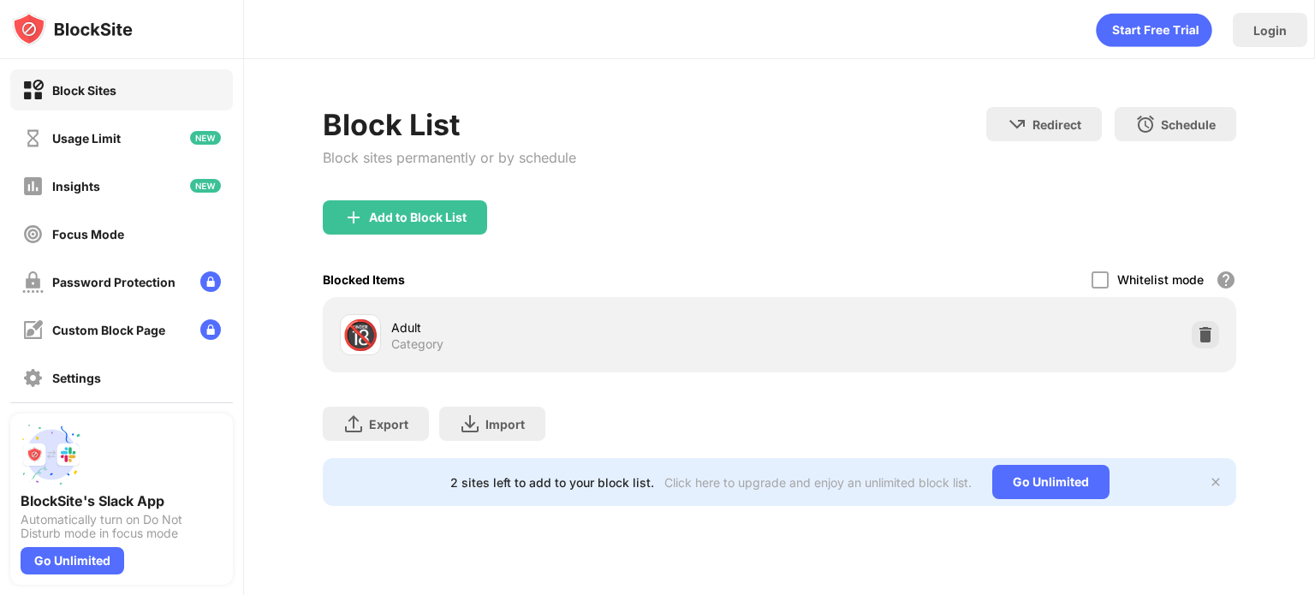  I want to click on div: 2 sites left to add to your block list., so click(552, 482).